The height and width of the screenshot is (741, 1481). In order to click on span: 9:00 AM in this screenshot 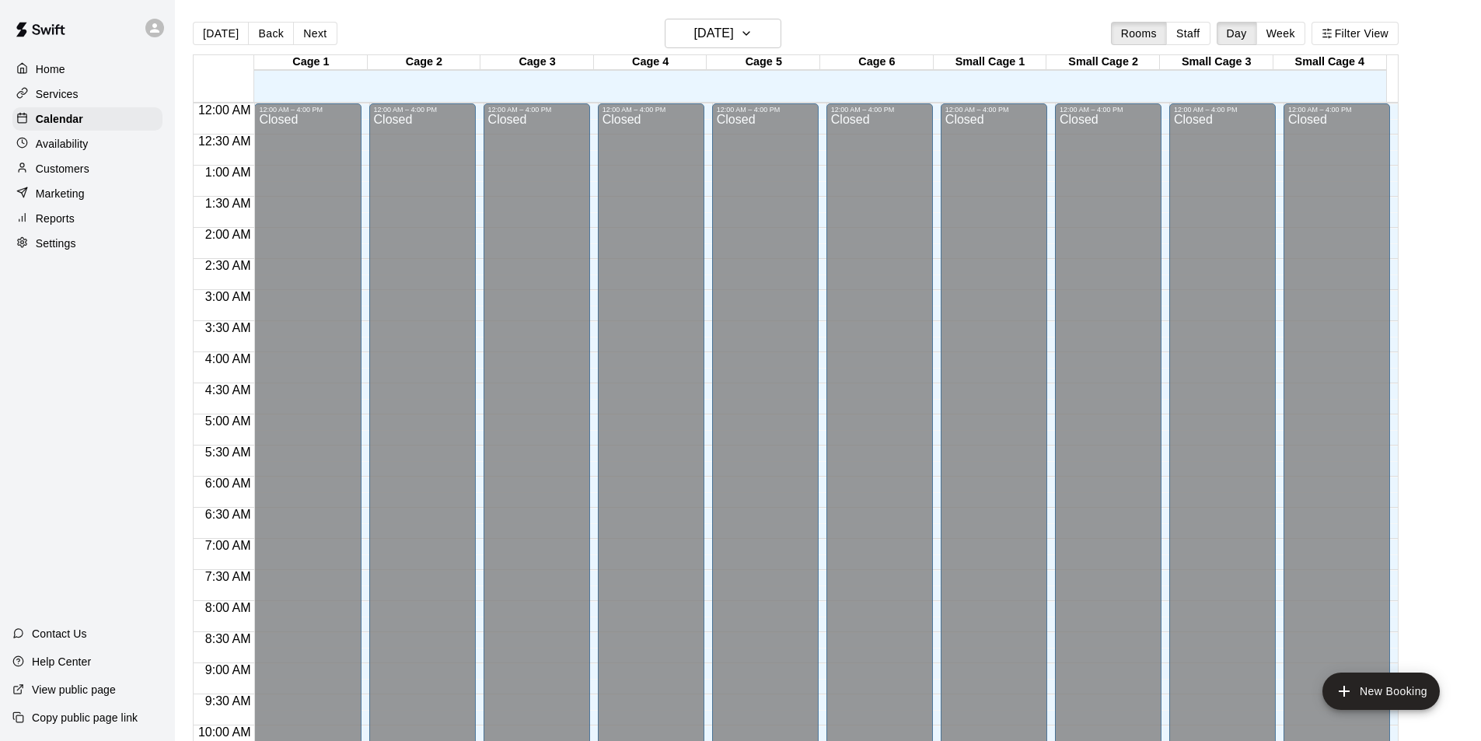, I will do `click(228, 669)`.